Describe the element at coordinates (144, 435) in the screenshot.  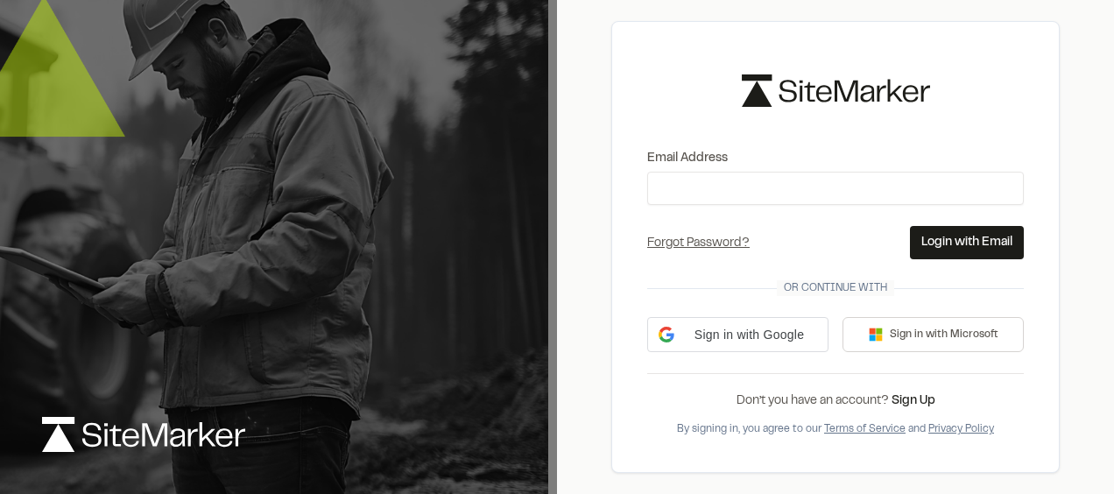
I see `img: logo-white-rebrand.svg` at that location.